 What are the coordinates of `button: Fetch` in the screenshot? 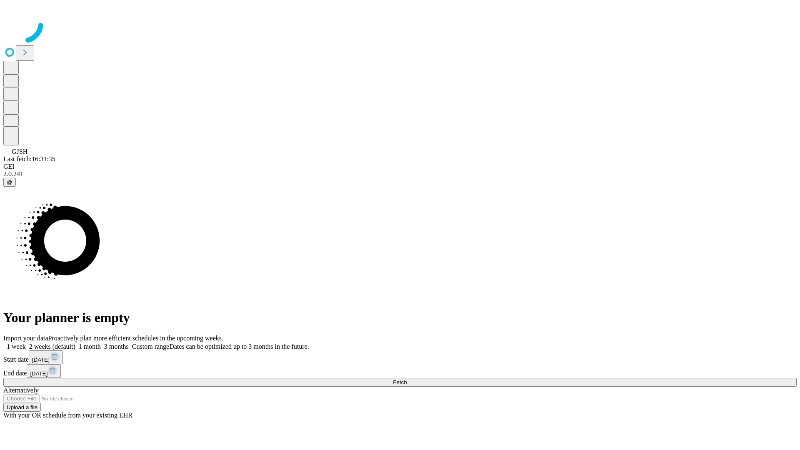 It's located at (400, 382).